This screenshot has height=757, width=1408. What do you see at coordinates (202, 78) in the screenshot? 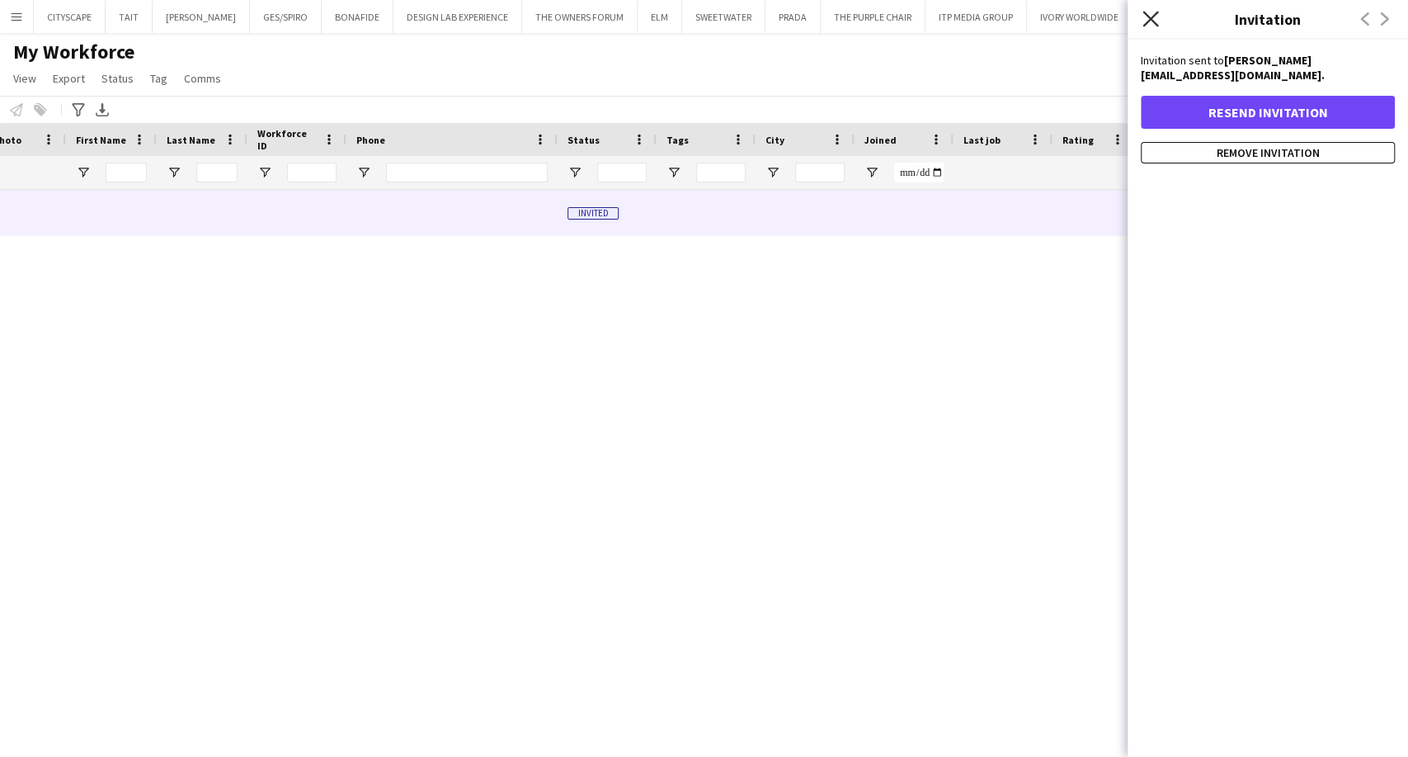
I see `span: Comms` at bounding box center [202, 78].